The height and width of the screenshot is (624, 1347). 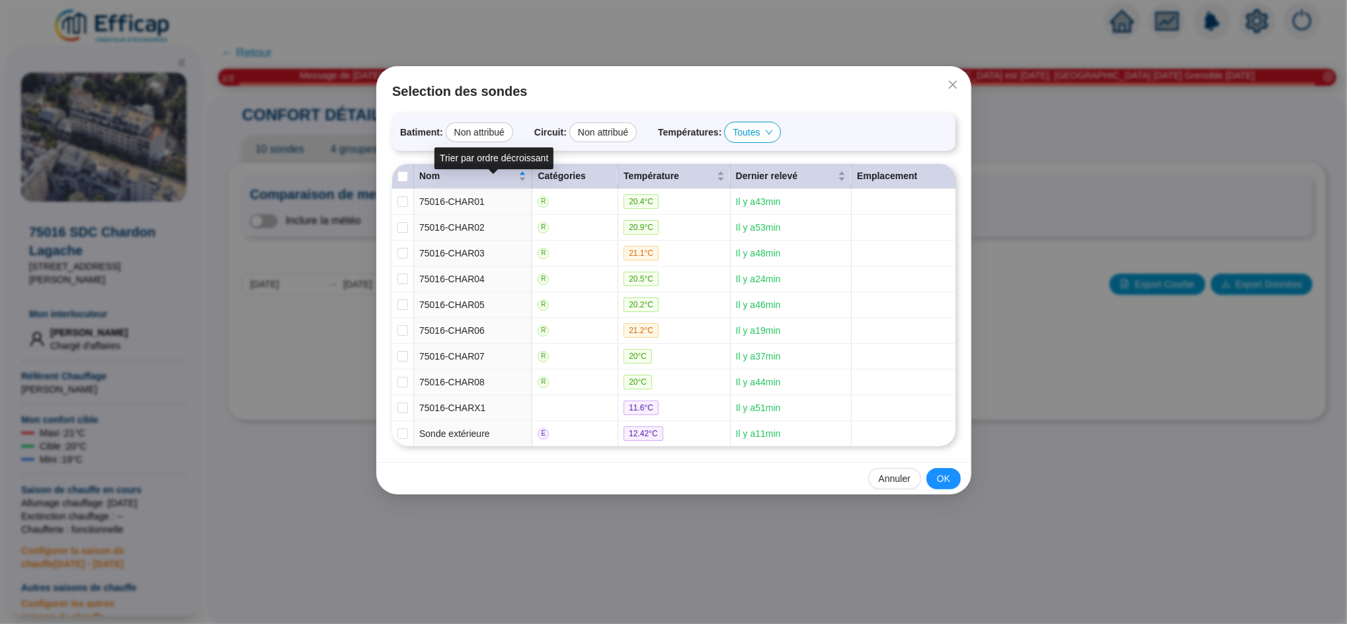 What do you see at coordinates (641, 253) in the screenshot?
I see `span: 21.1 °C` at bounding box center [641, 253].